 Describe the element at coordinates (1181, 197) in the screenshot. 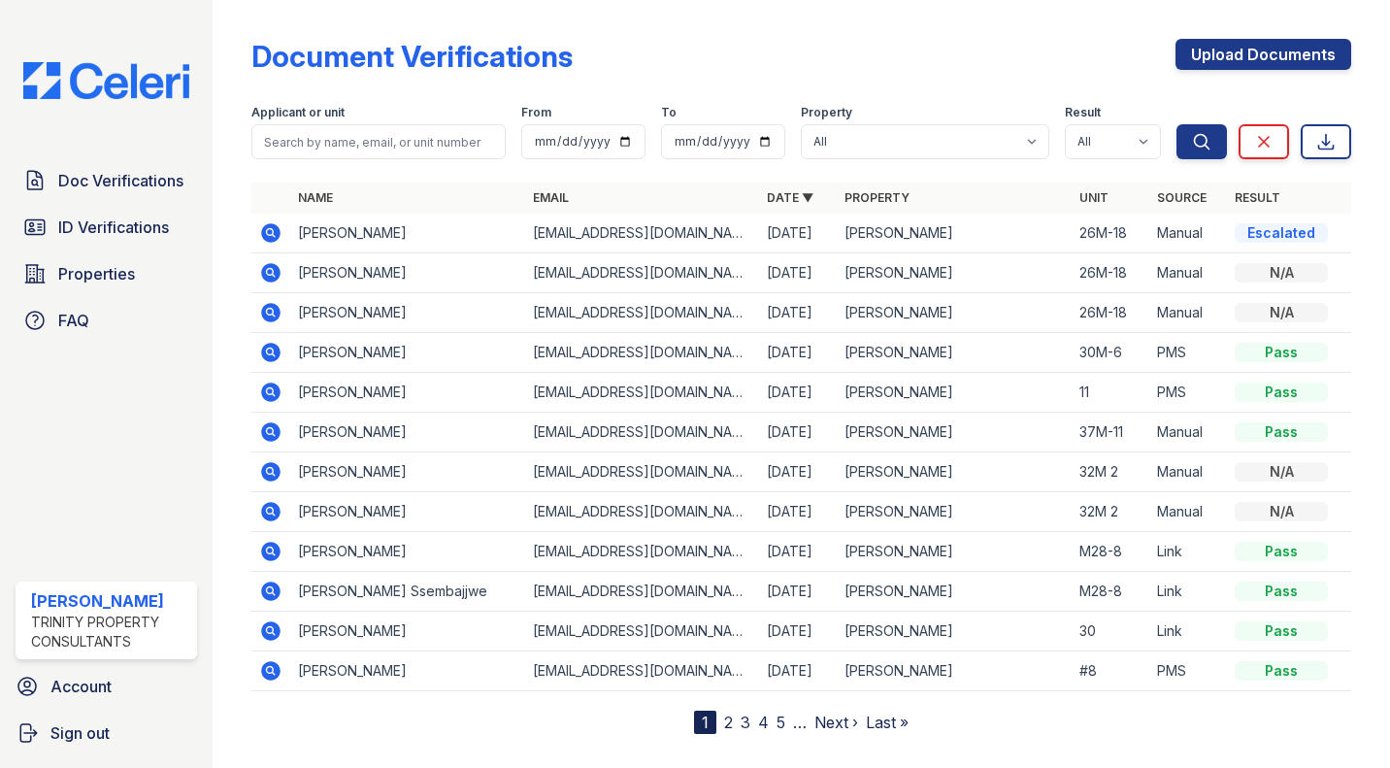

I see `a: Source` at that location.